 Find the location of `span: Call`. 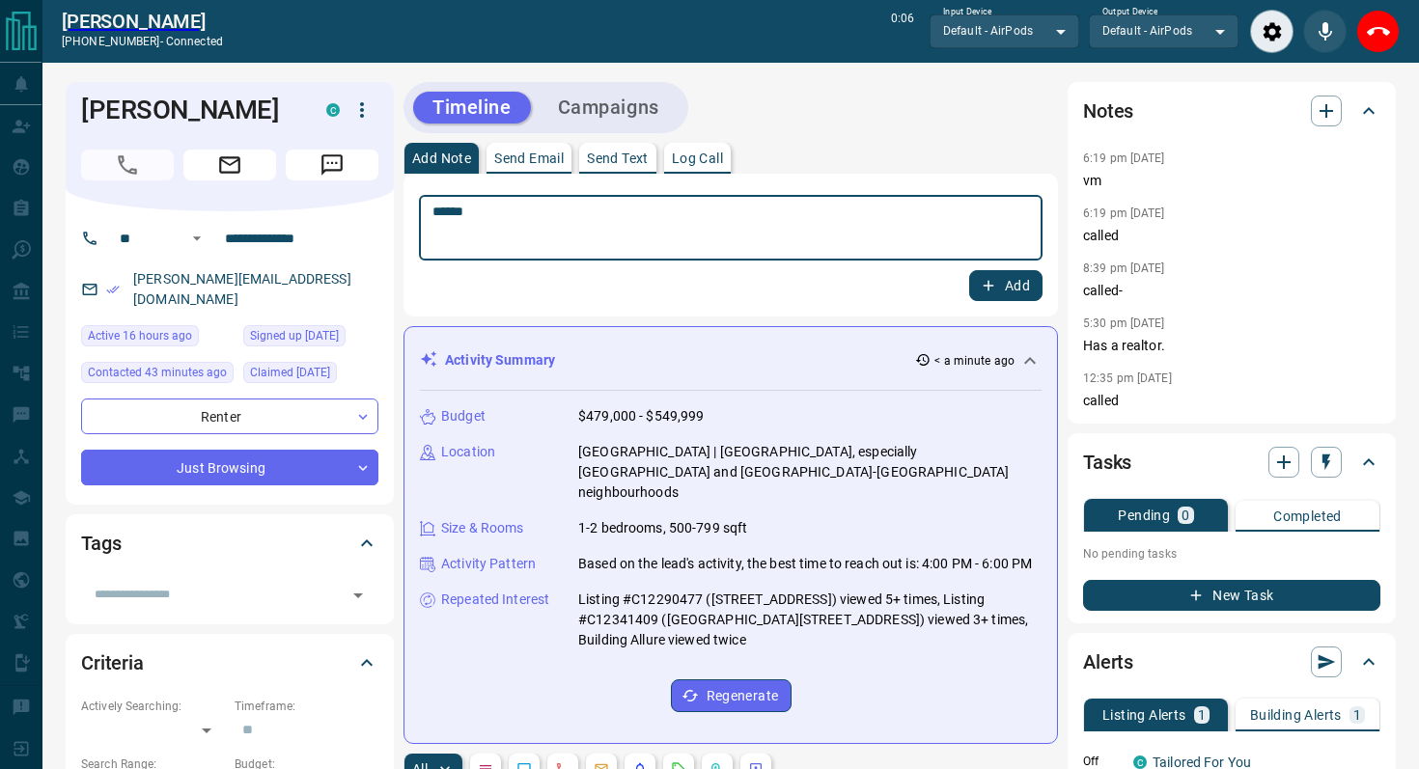

span: Call is located at coordinates (127, 165).